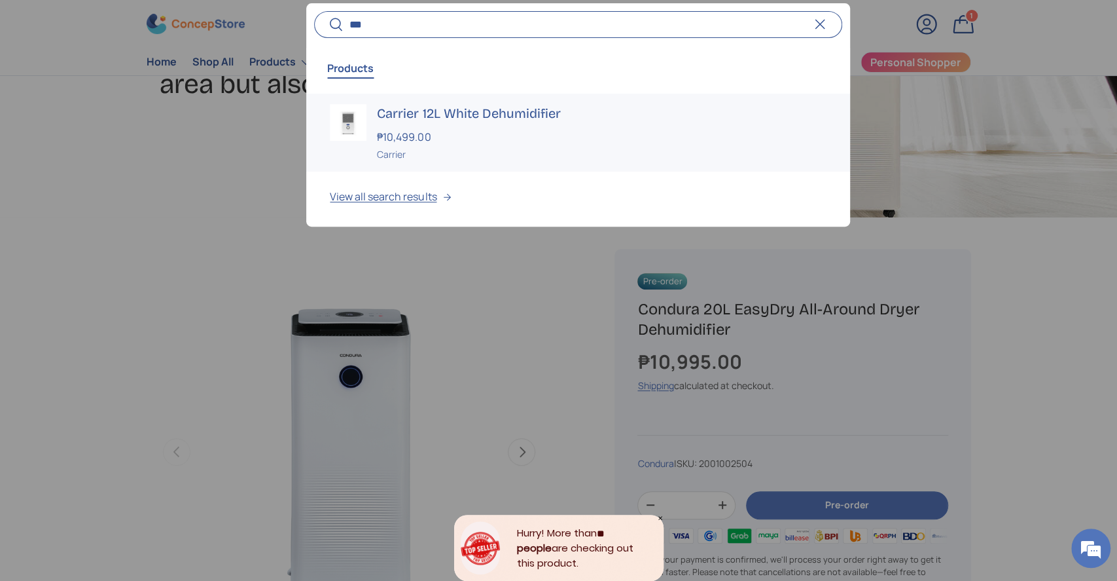 This screenshot has width=1117, height=581. What do you see at coordinates (601, 113) in the screenshot?
I see `h3: Carrier 12L White Dehumidifier` at bounding box center [601, 113].